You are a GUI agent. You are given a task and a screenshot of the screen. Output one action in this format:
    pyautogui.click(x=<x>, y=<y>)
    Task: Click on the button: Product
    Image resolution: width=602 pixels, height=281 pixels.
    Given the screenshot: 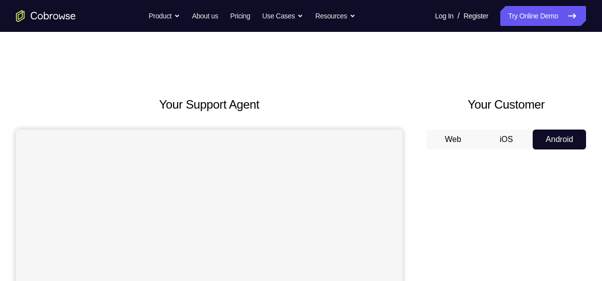 What is the action you would take?
    pyautogui.click(x=164, y=16)
    